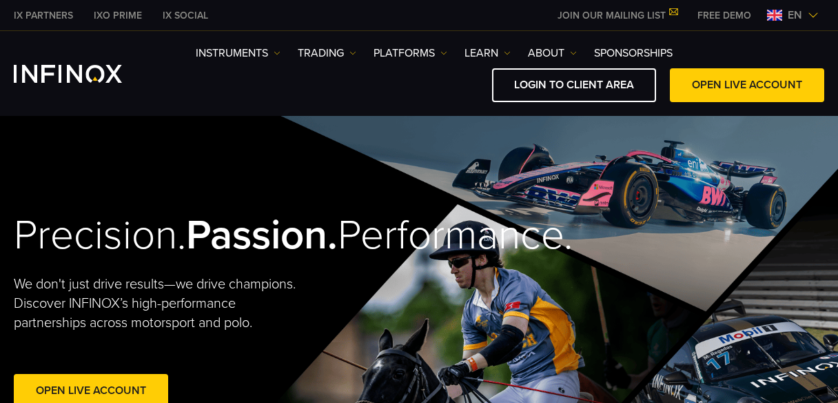  What do you see at coordinates (410, 53) in the screenshot?
I see `a: PLATFORMS` at bounding box center [410, 53].